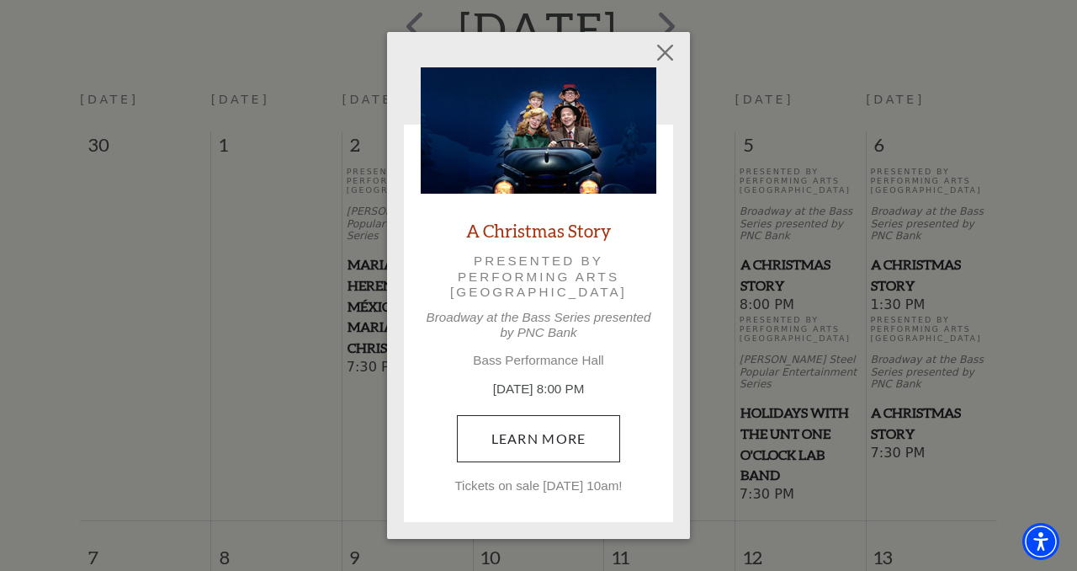 This screenshot has height=571, width=1077. Describe the element at coordinates (539, 360) in the screenshot. I see `p: Bass Performance Hall` at that location.